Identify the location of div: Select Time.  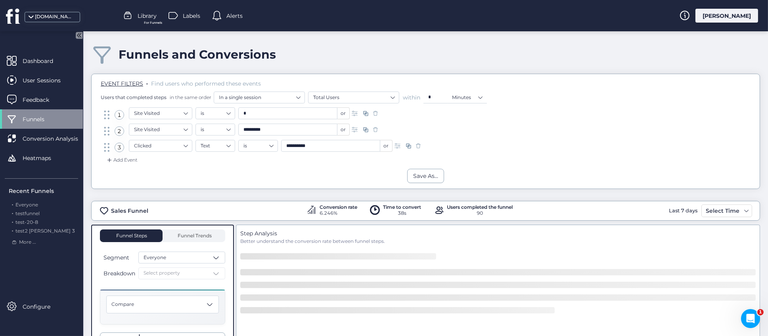
(723, 211).